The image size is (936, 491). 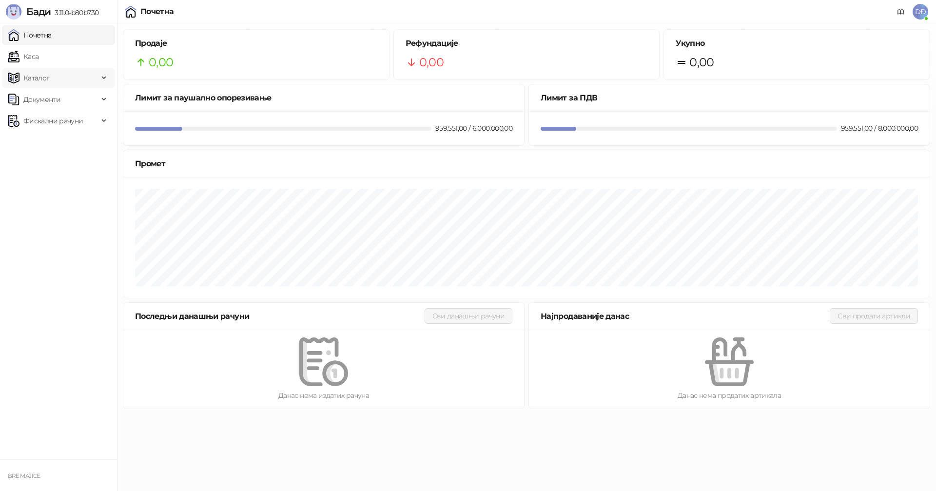 What do you see at coordinates (39, 12) in the screenshot?
I see `span: Бади` at bounding box center [39, 12].